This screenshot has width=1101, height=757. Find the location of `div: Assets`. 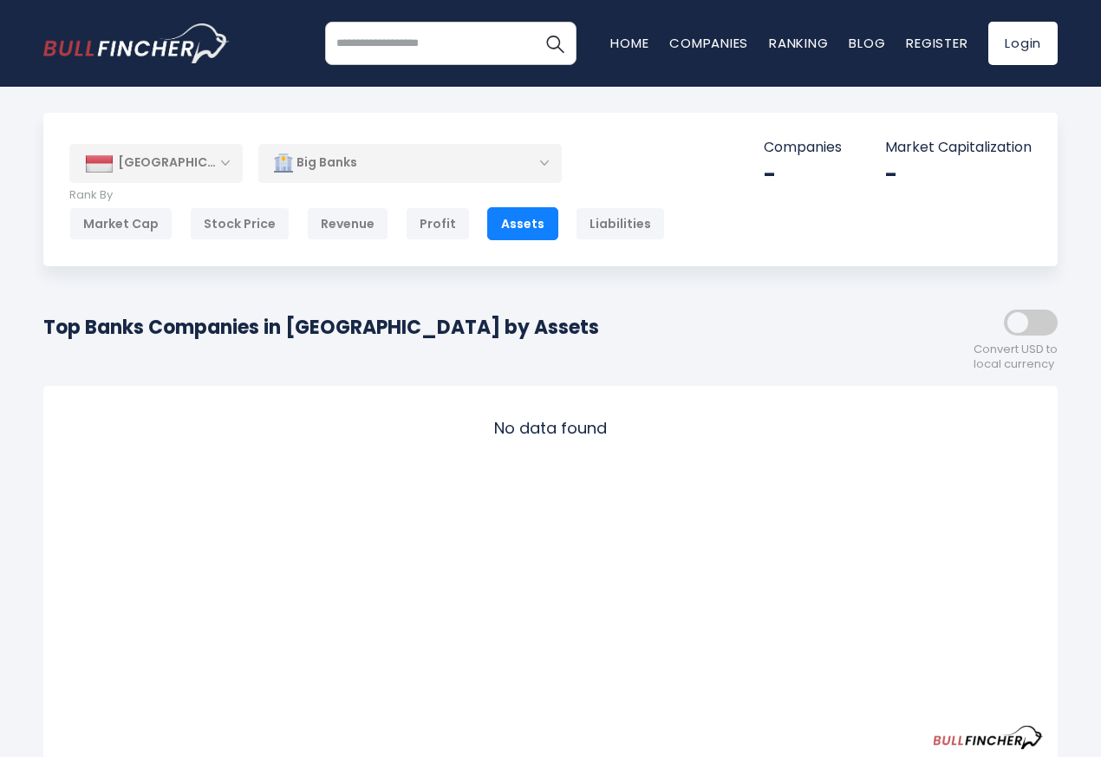

div: Assets is located at coordinates (523, 224).